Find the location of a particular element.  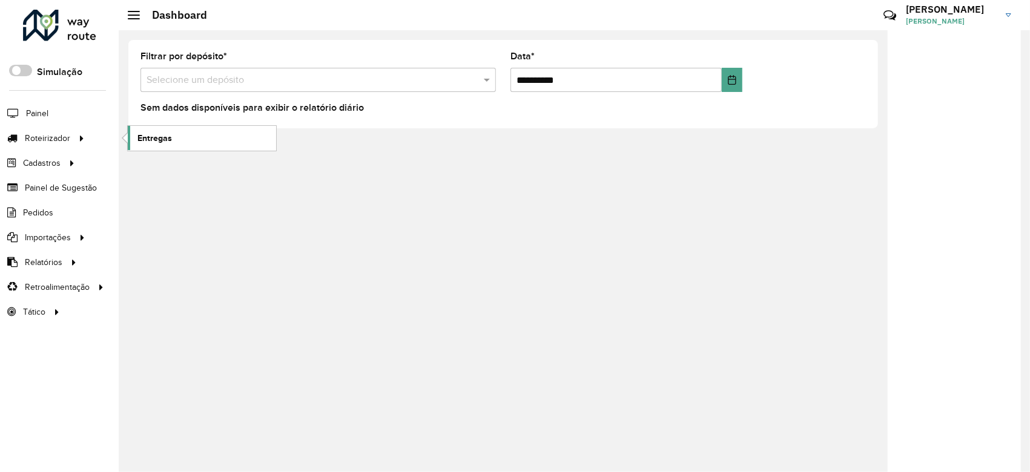

label: Filtrar por depósito is located at coordinates (183, 56).